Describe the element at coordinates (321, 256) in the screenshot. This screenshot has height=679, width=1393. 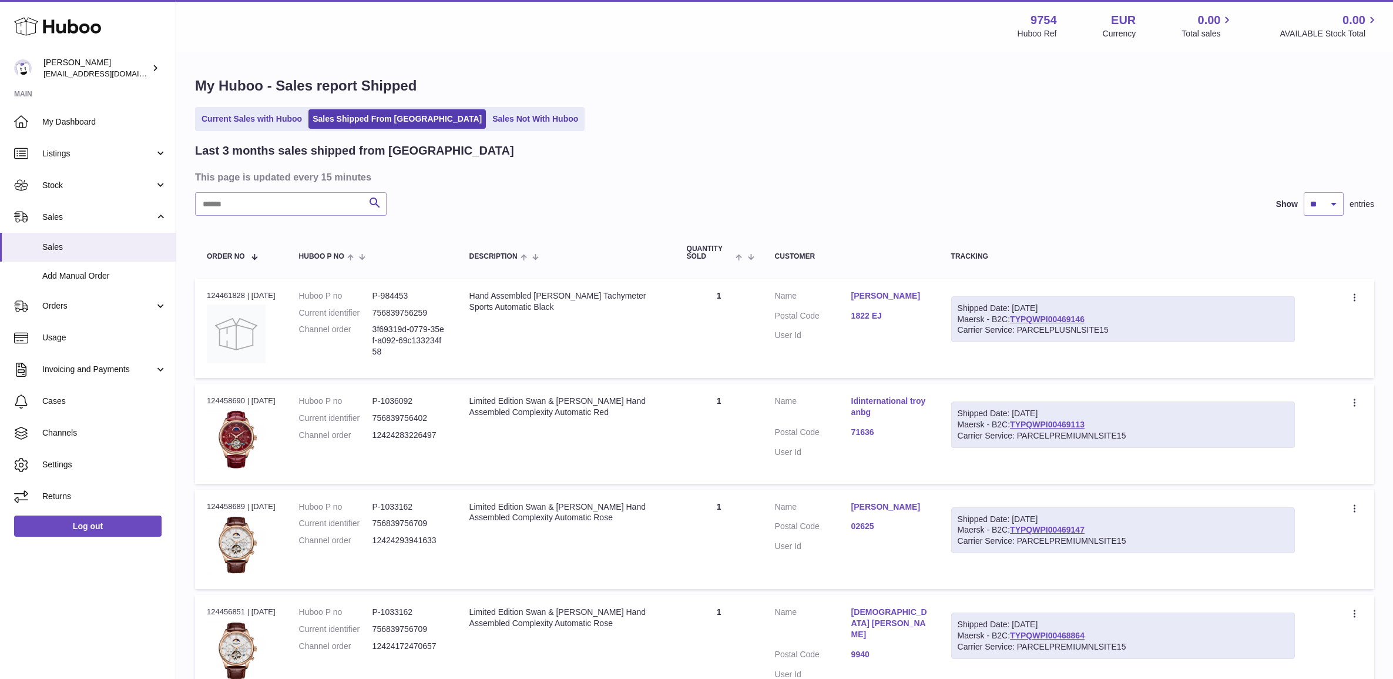
I see `span: Huboo P no` at that location.